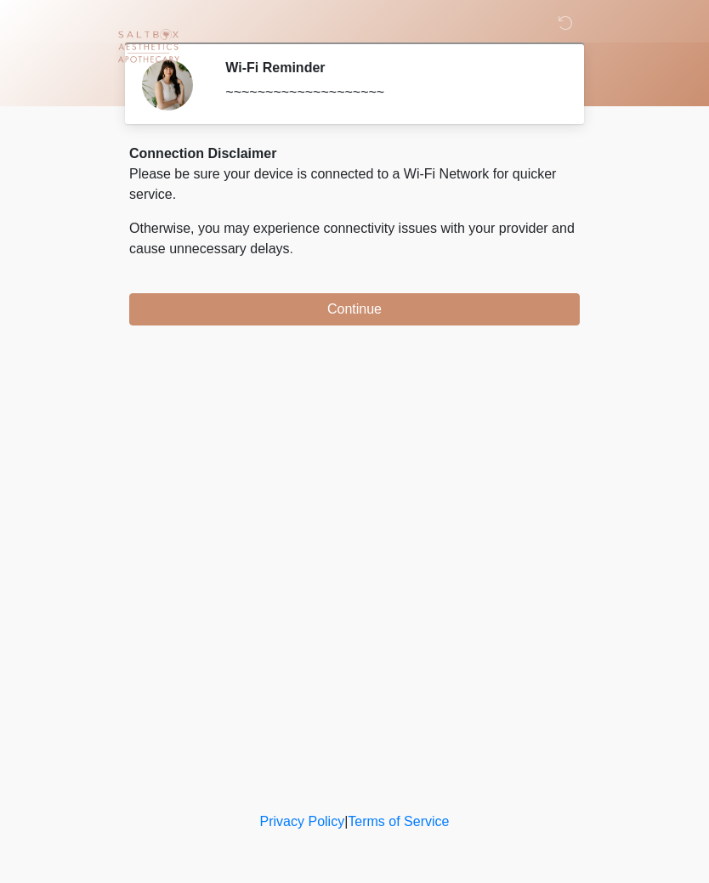  What do you see at coordinates (148, 48) in the screenshot?
I see `img: Saltbox Aesthetics Logo` at bounding box center [148, 48].